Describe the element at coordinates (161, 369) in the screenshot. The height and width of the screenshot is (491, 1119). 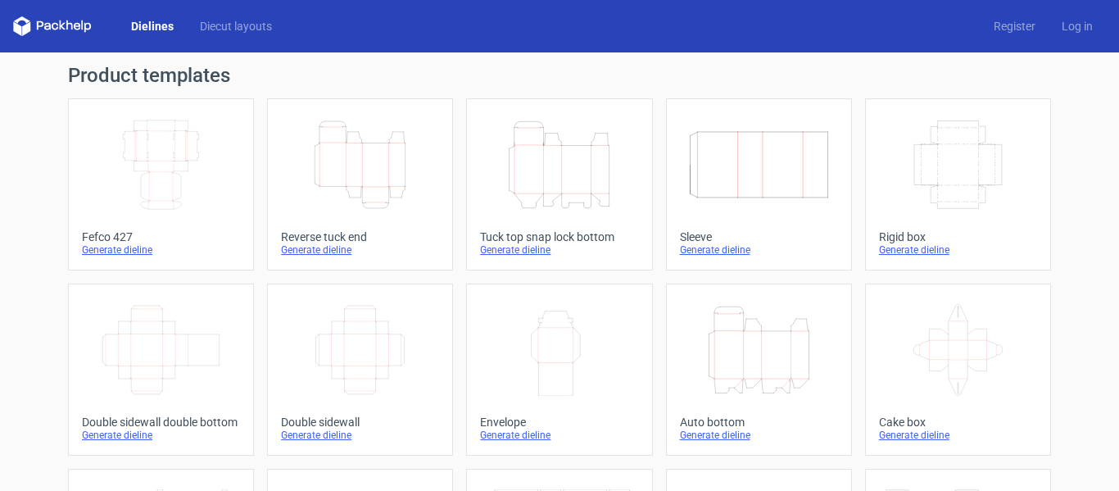
I see `a: Double sidewall double bottomGenerate dieline` at that location.